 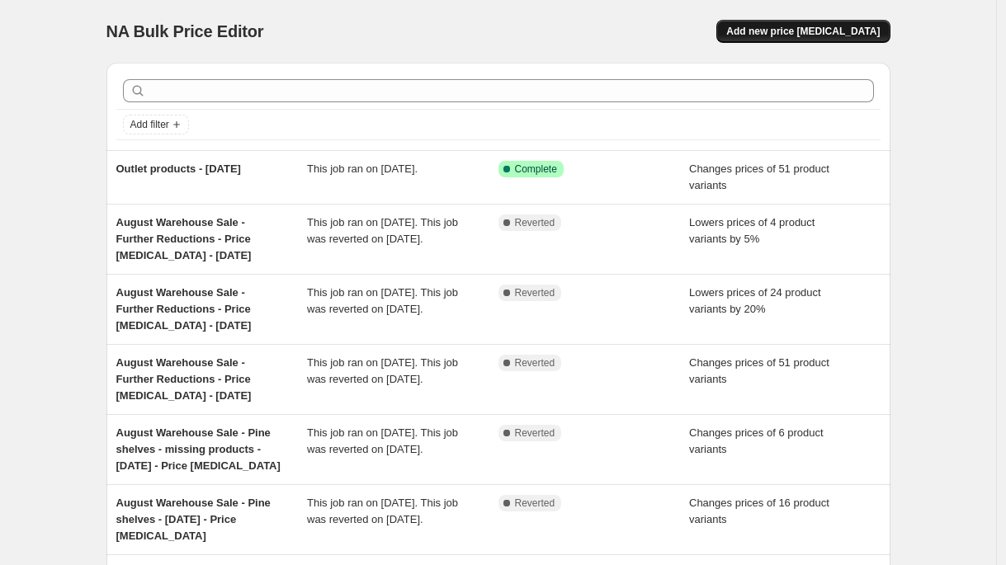 I want to click on span: NA Bulk Price Editor, so click(x=185, y=31).